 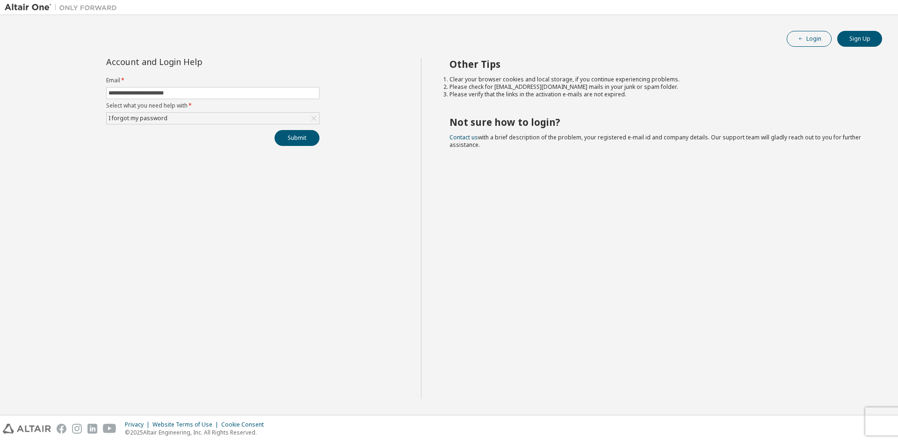 I want to click on div: Privacy, so click(x=138, y=425).